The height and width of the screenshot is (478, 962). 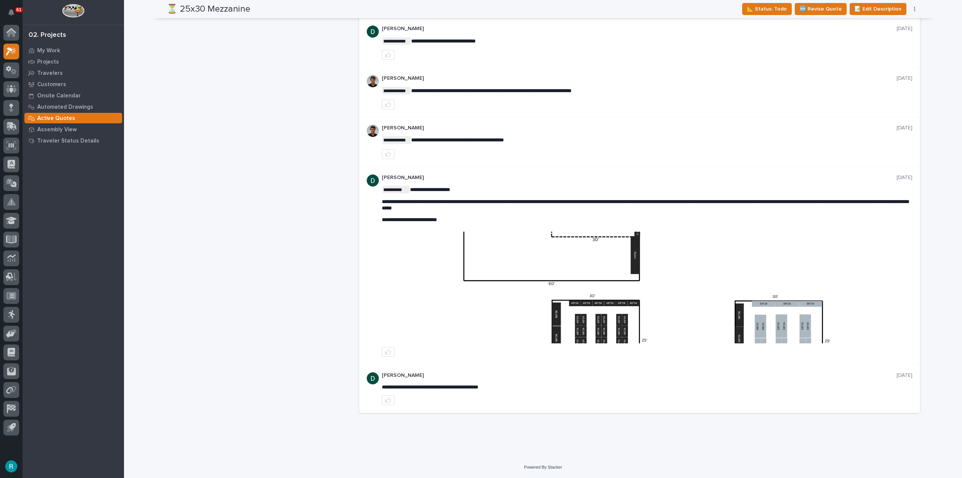 I want to click on a: Customers, so click(x=73, y=84).